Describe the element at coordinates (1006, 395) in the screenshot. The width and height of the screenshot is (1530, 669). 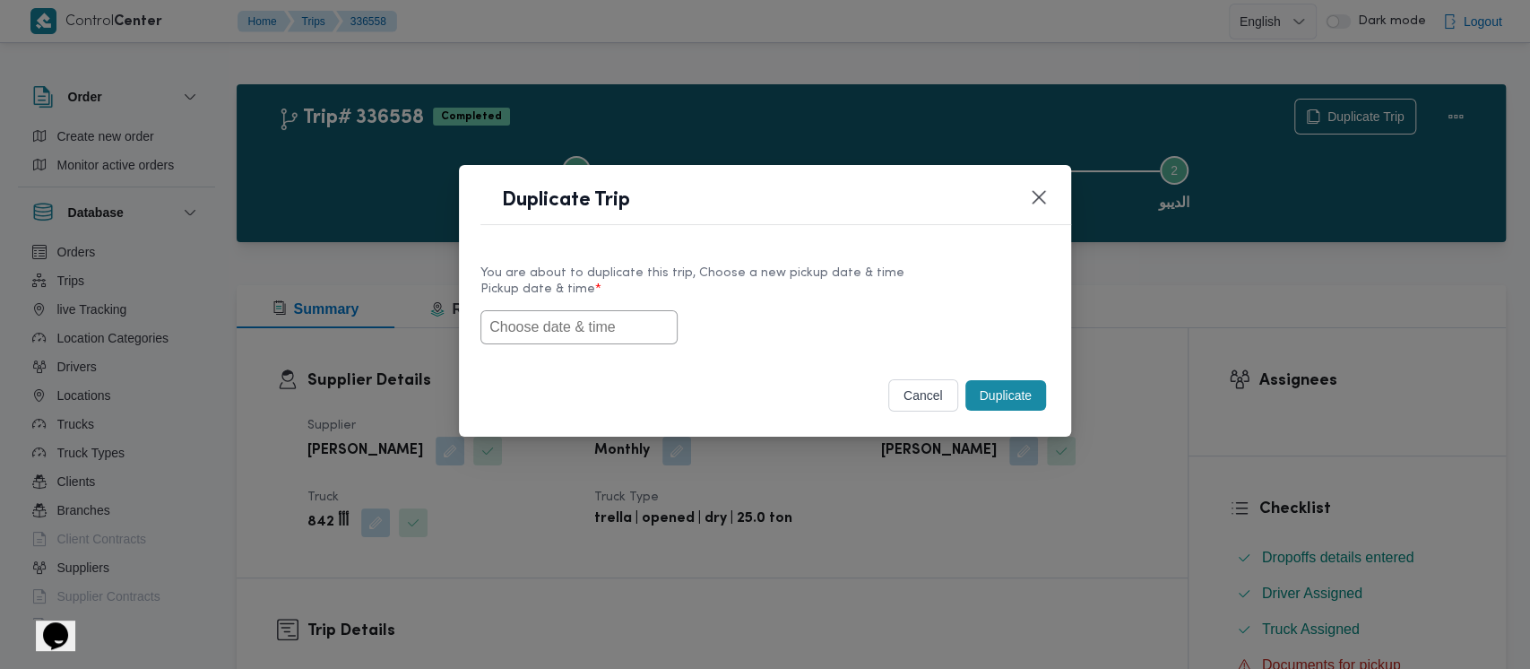
I see `button: Duplicate` at that location.